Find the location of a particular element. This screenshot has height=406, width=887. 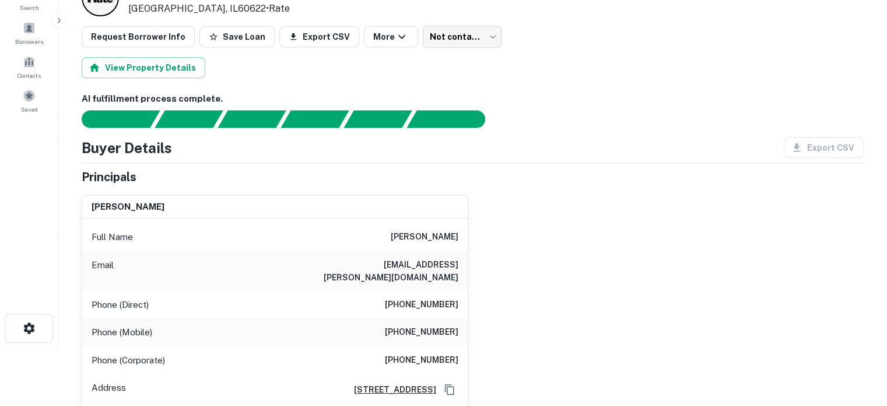

a: Rate is located at coordinates (279, 8).